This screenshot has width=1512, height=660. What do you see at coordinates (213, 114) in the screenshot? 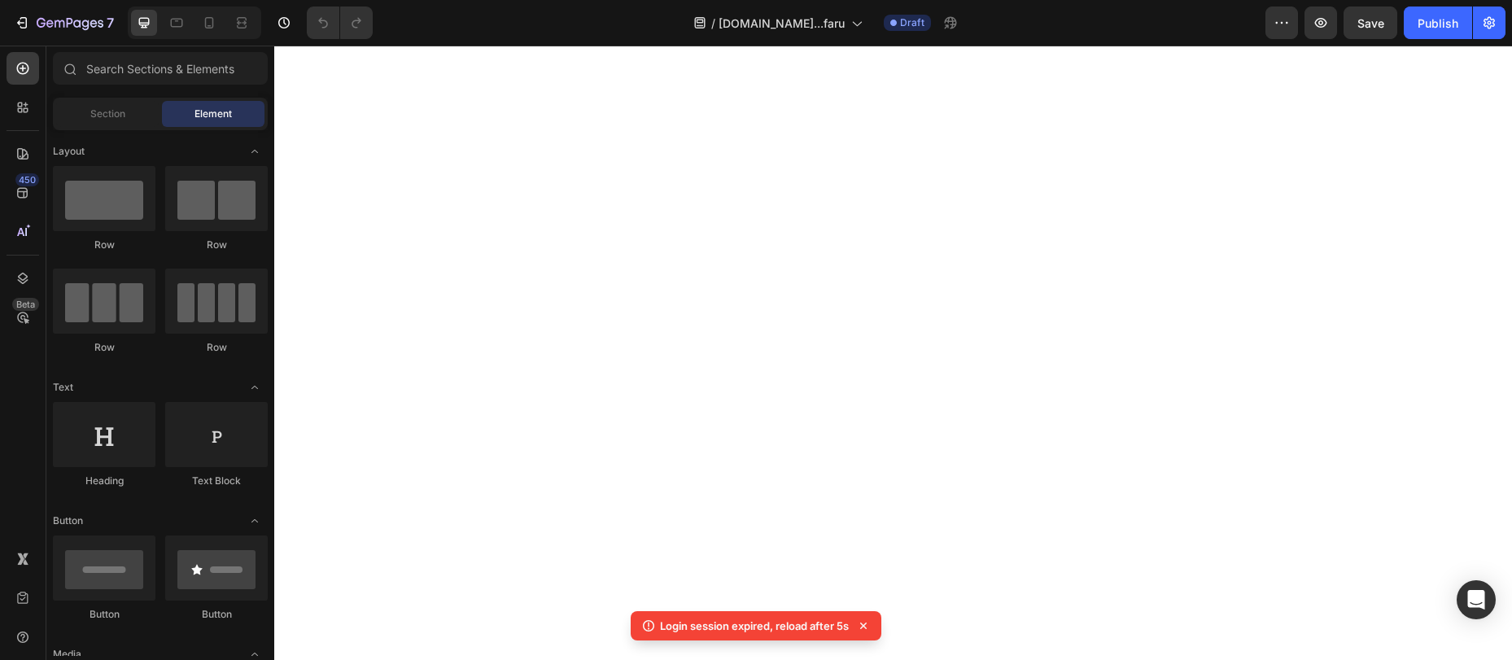
I see `span: Element` at bounding box center [213, 114].